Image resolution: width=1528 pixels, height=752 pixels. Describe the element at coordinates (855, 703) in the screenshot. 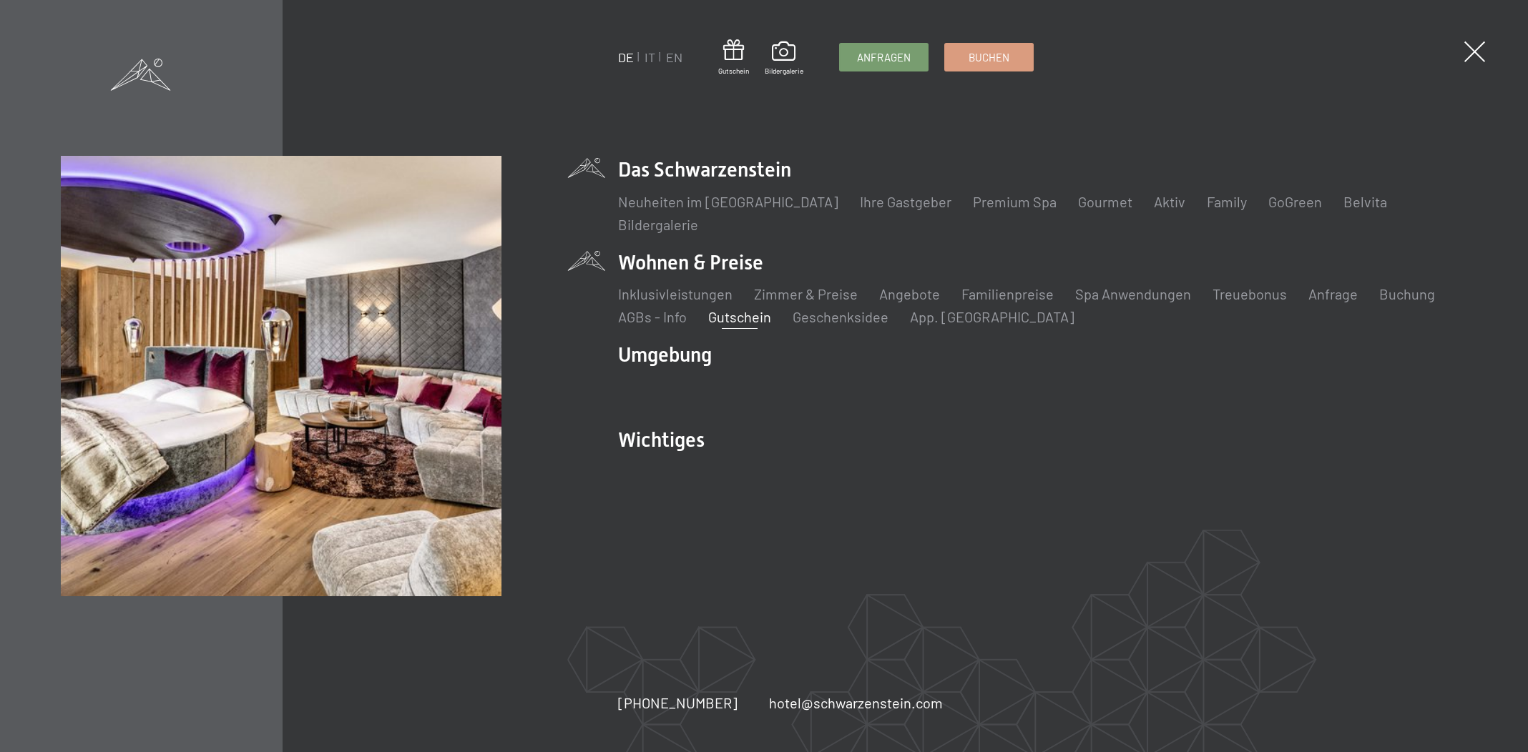

I see `a: hotel@schwarzenstein.com` at that location.